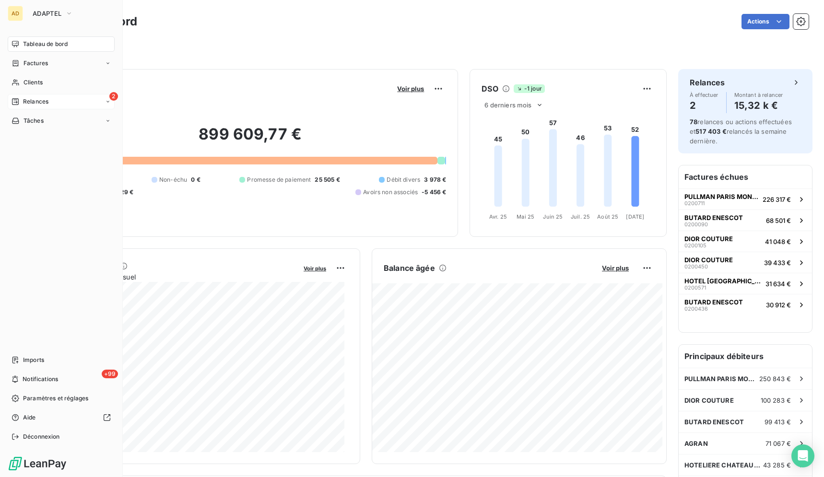 Image resolution: width=824 pixels, height=477 pixels. Describe the element at coordinates (778, 284) in the screenshot. I see `span: 31 634 €` at that location.